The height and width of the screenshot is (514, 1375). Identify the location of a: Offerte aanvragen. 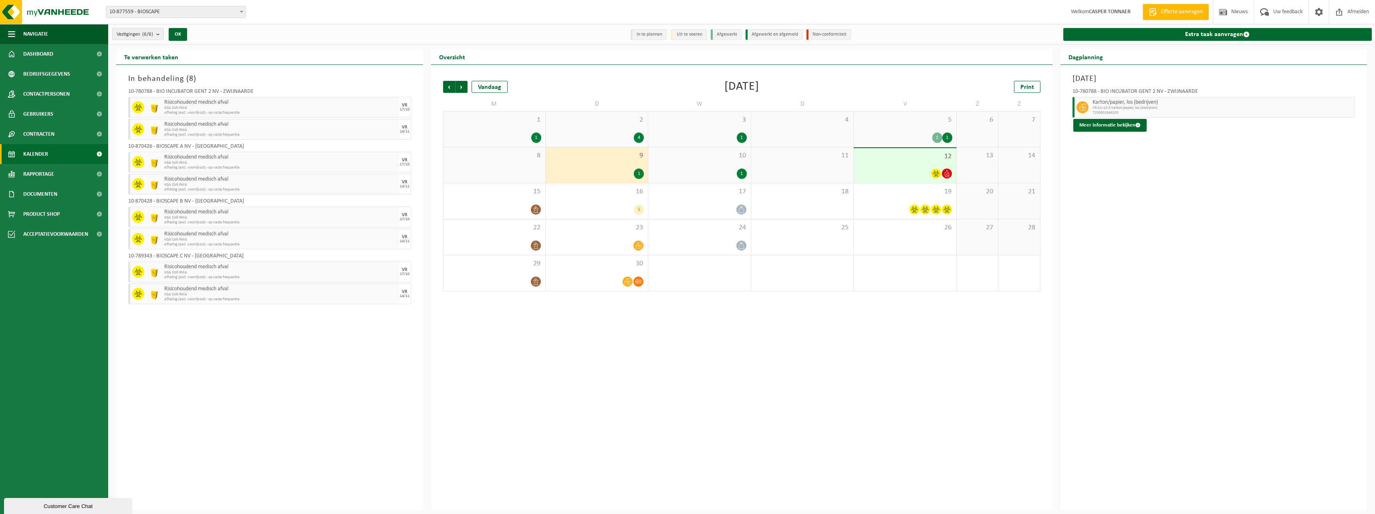
(1175, 12).